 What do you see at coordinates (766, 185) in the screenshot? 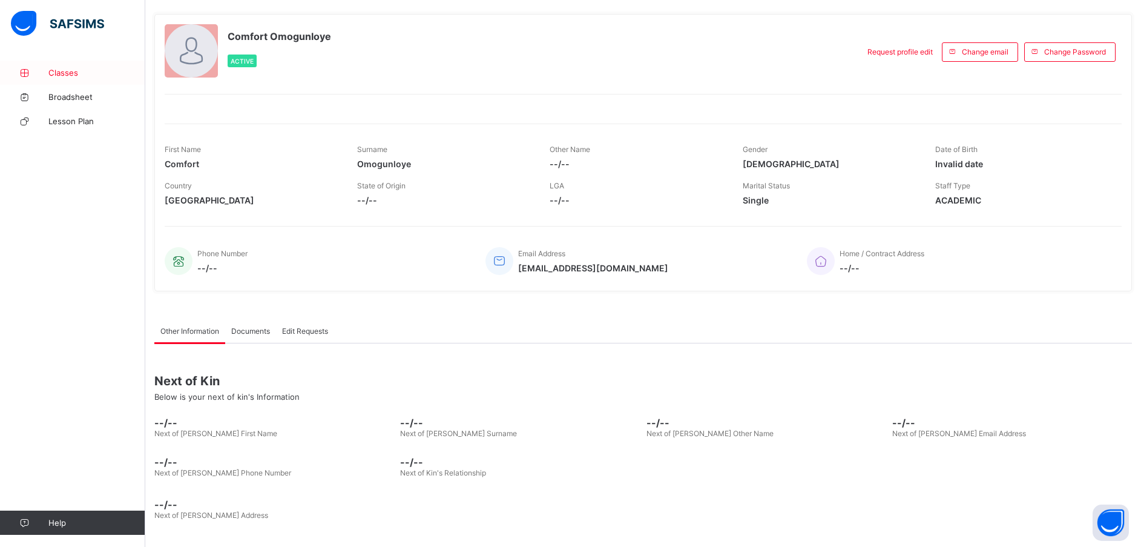
I see `span: Marital Status` at bounding box center [766, 185].